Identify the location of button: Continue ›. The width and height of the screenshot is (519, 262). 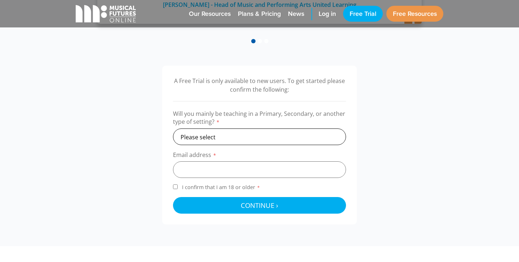
(259, 205).